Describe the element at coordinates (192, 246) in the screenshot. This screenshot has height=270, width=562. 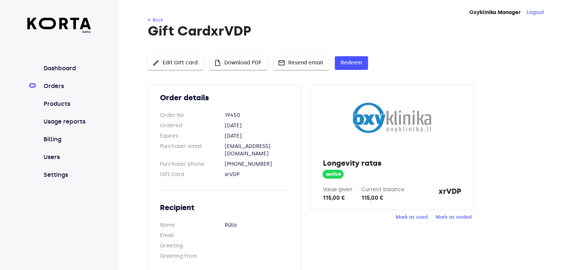
I see `dt: Greeting` at that location.